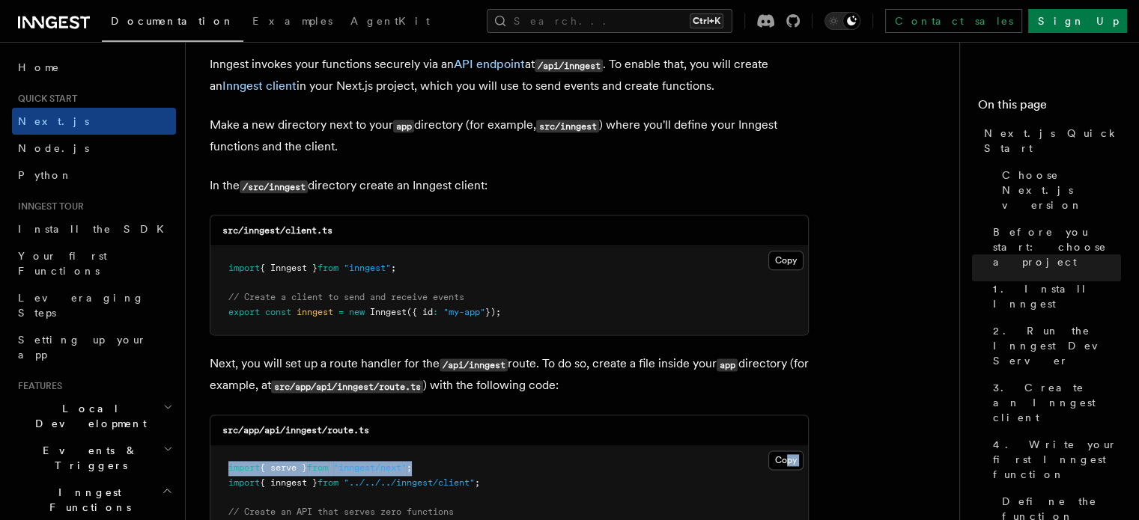 The height and width of the screenshot is (520, 1139). What do you see at coordinates (509, 136) in the screenshot?
I see `p: Make a new directory next to your directory (for example, ) where you'll define your Inngest func...` at bounding box center [509, 136].